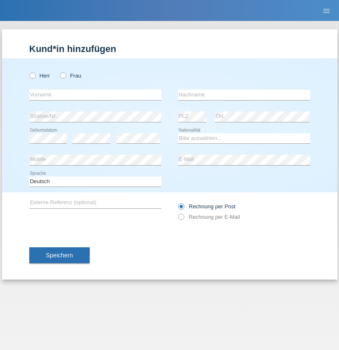 Image resolution: width=339 pixels, height=350 pixels. Describe the element at coordinates (326, 11) in the screenshot. I see `i: menu` at that location.